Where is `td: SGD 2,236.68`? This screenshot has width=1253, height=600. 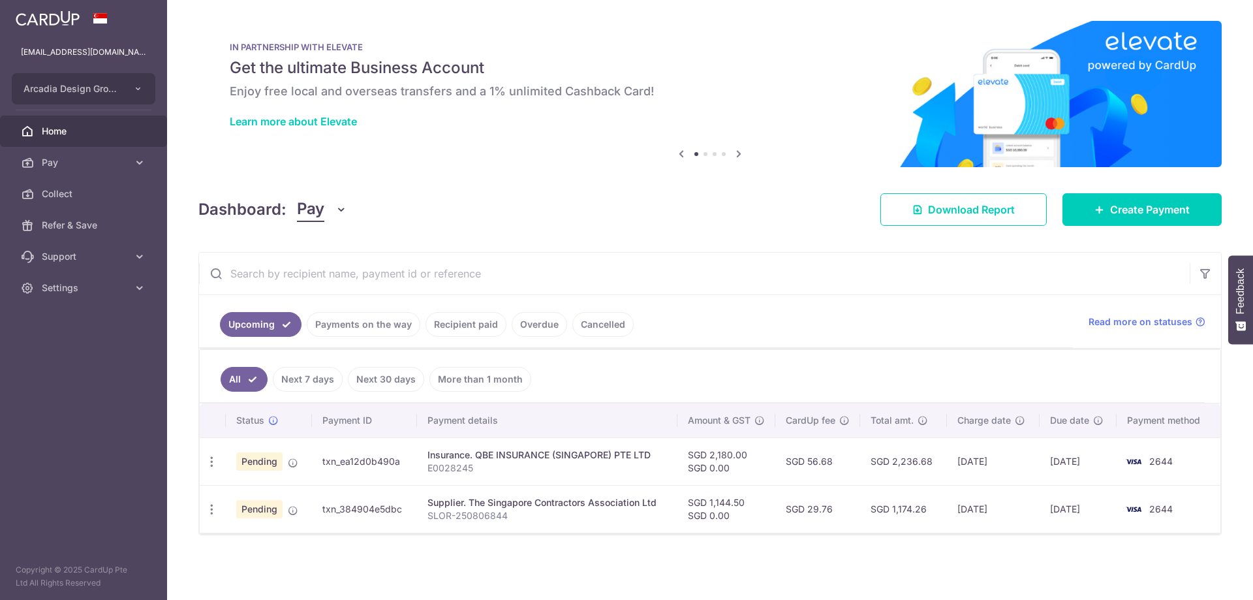 td: SGD 2,236.68 is located at coordinates (903, 461).